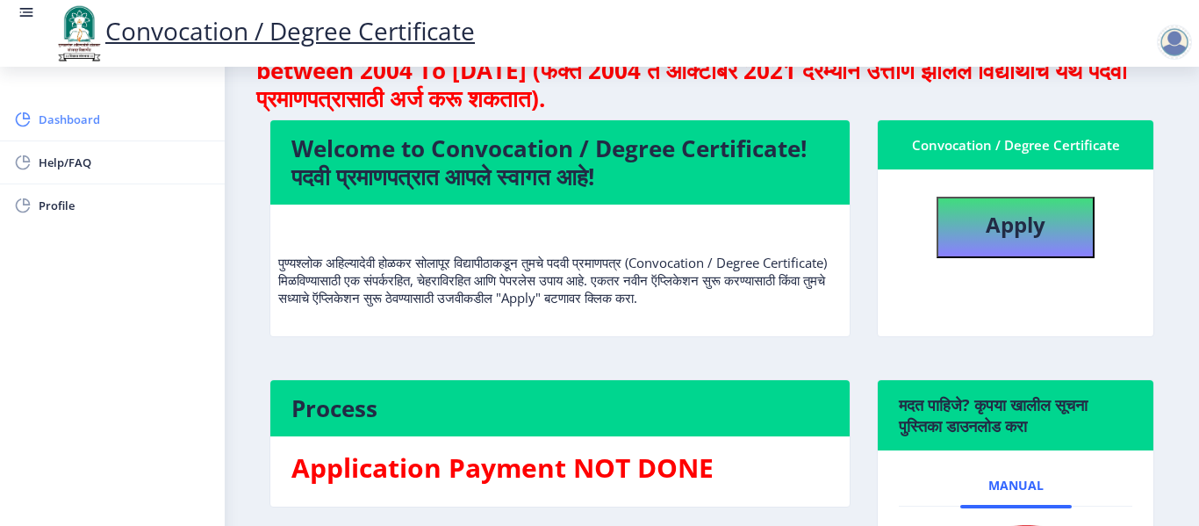 This screenshot has height=526, width=1199. Describe the element at coordinates (560, 468) in the screenshot. I see `h3: Application Payment NOT DONE` at that location.